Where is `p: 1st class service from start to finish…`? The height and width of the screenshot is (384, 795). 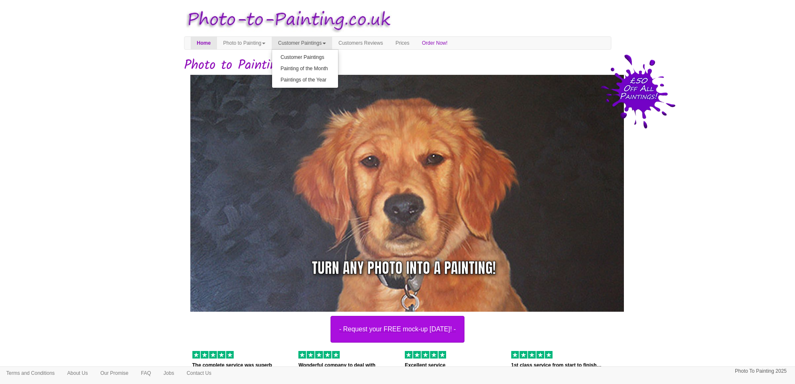
p: 1st class service from start to finish… is located at coordinates (558, 365).